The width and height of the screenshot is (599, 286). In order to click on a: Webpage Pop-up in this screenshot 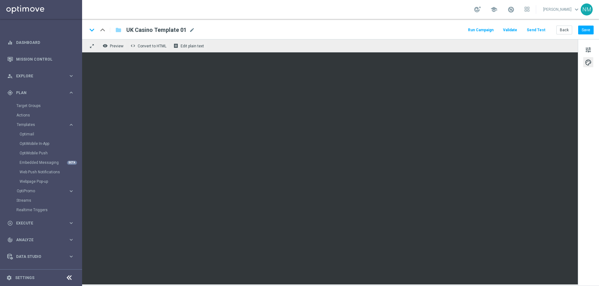, I will do `click(43, 182)`.